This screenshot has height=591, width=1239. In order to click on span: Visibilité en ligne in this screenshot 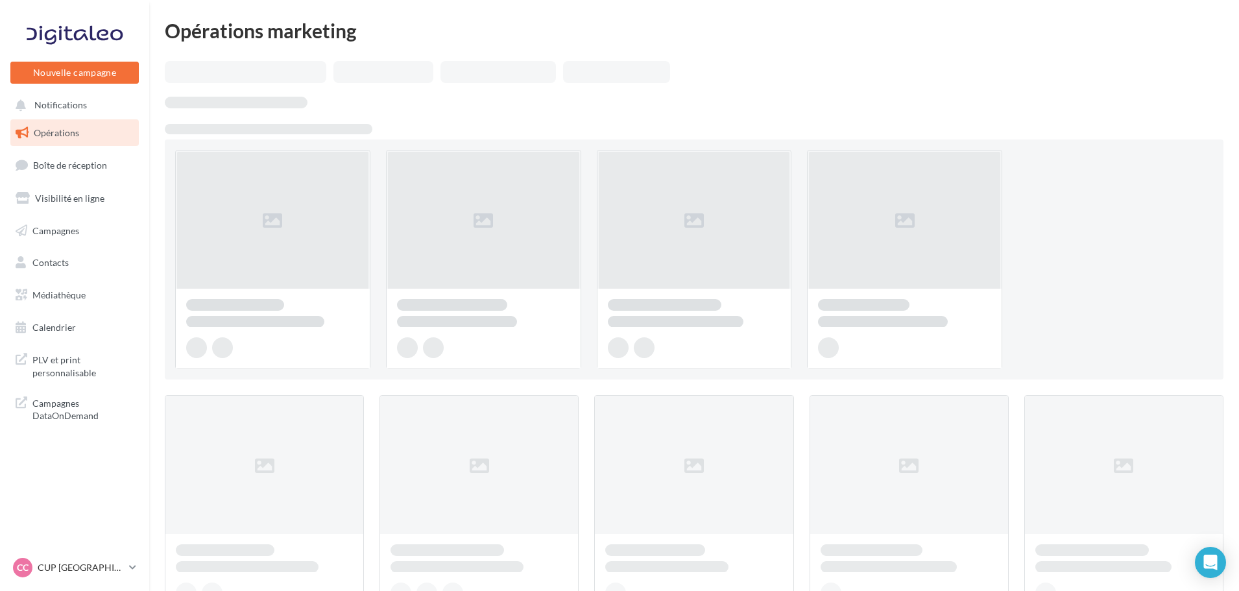, I will do `click(69, 198)`.